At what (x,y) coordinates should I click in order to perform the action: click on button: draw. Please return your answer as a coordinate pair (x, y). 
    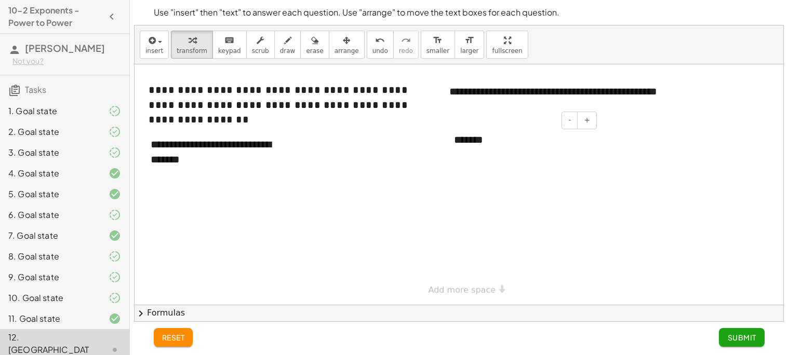
    Looking at the image, I should click on (288, 45).